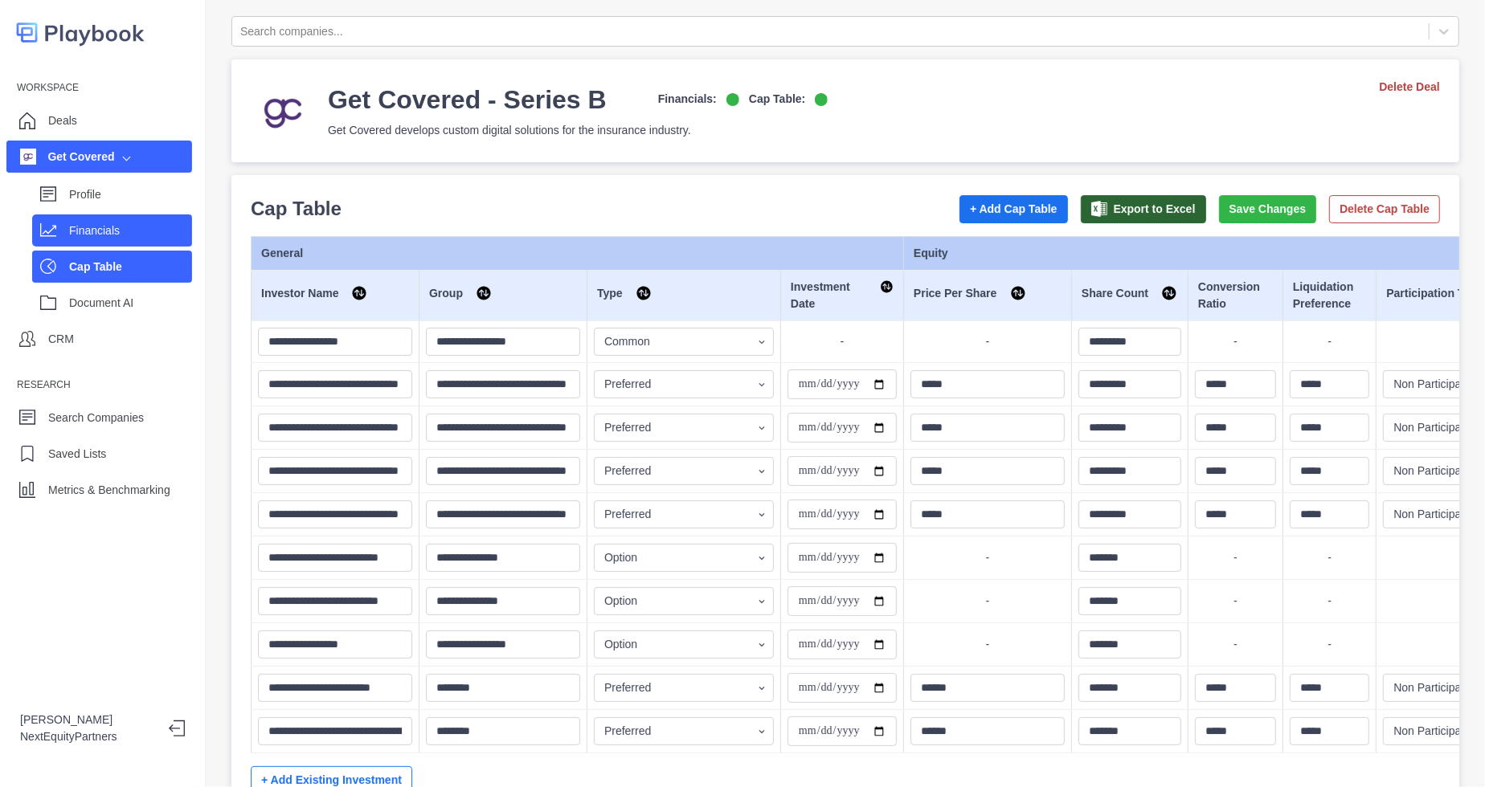 The height and width of the screenshot is (787, 1485). Describe the element at coordinates (130, 303) in the screenshot. I see `p: Document AI` at that location.